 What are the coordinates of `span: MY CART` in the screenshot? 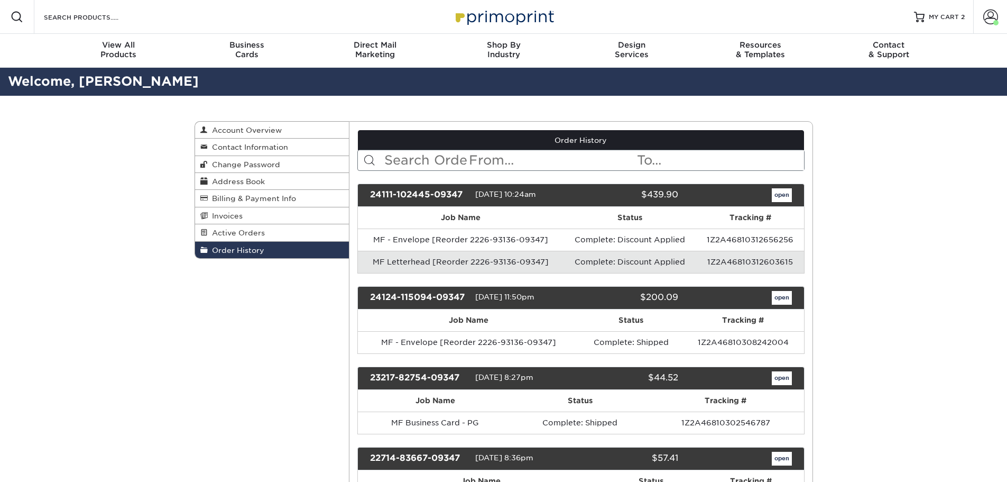 It's located at (944, 17).